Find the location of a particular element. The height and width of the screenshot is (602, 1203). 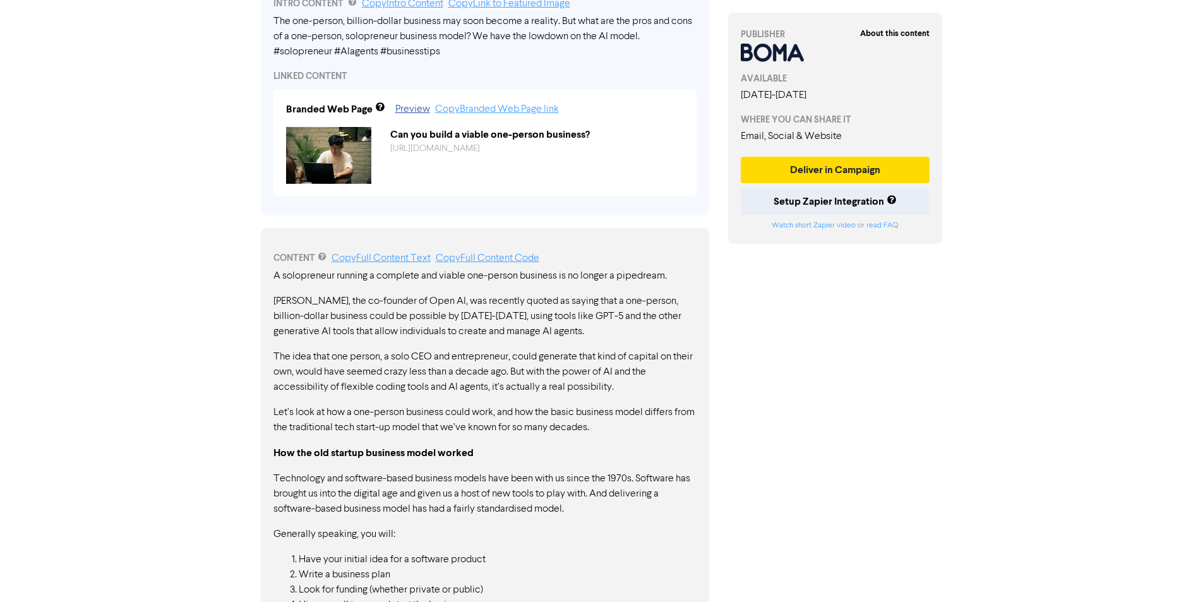

li: Have your initial idea for a software product is located at coordinates (497, 559).